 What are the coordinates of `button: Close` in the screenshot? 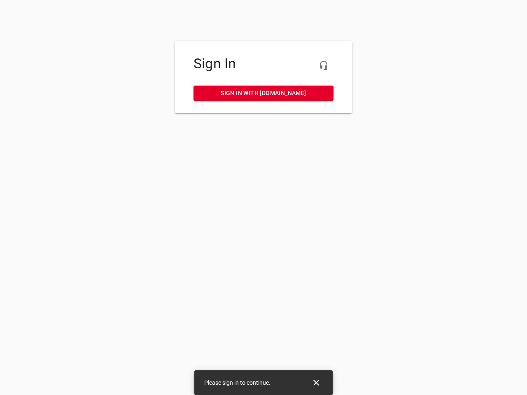 It's located at (316, 383).